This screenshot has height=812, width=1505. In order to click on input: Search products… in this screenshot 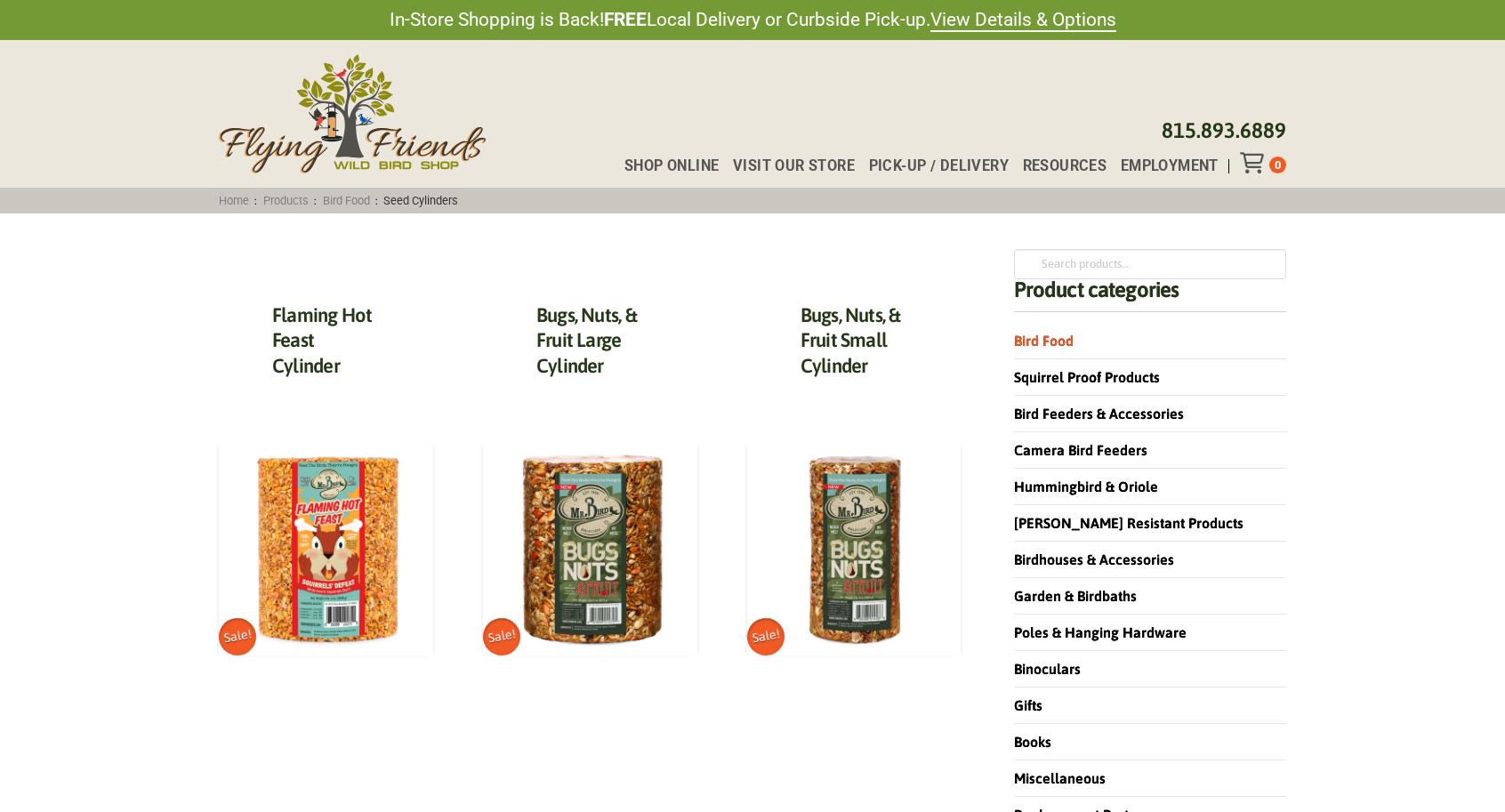, I will do `click(1150, 265)`.